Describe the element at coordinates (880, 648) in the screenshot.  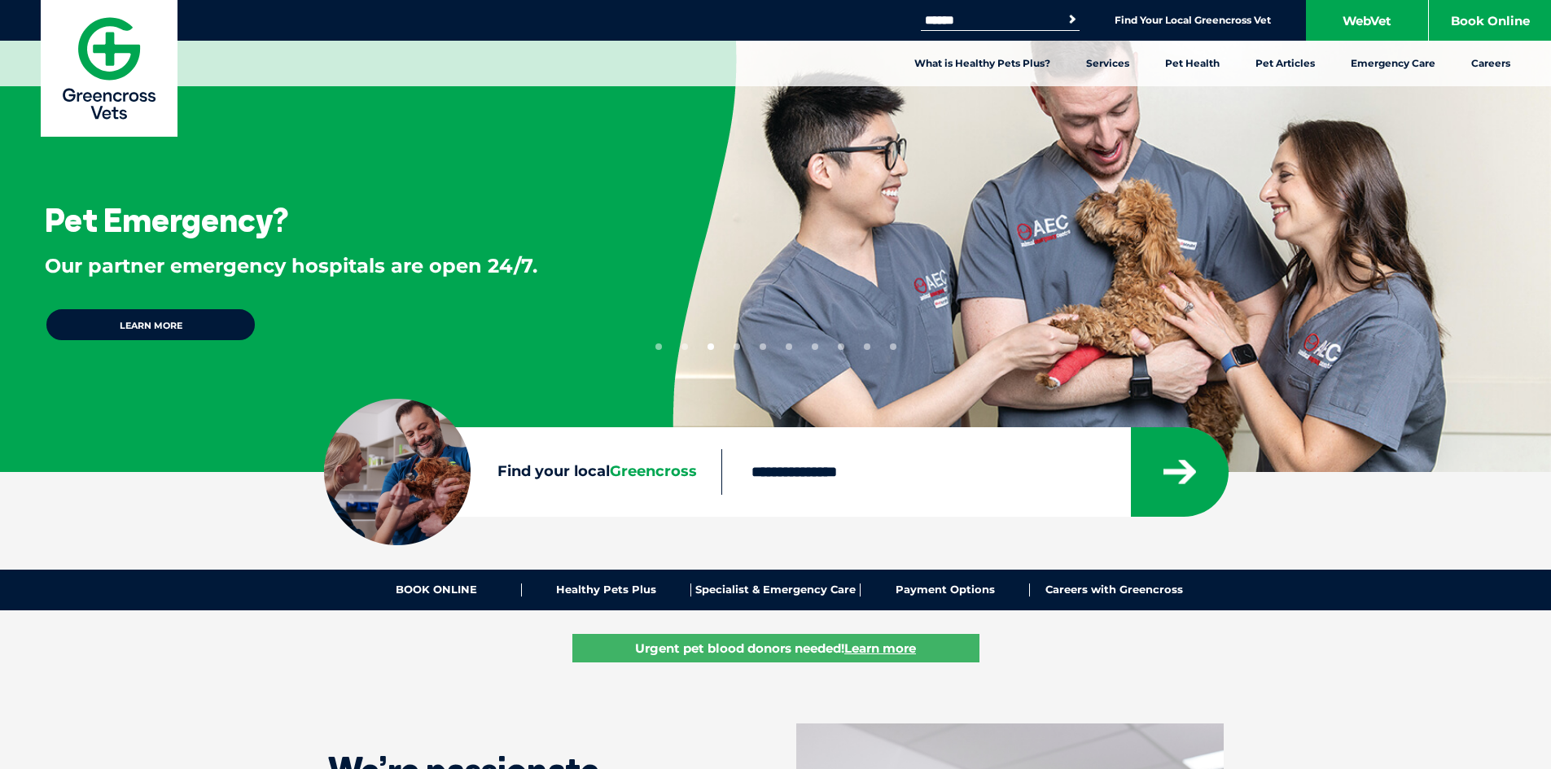
I see `u: Learn more` at that location.